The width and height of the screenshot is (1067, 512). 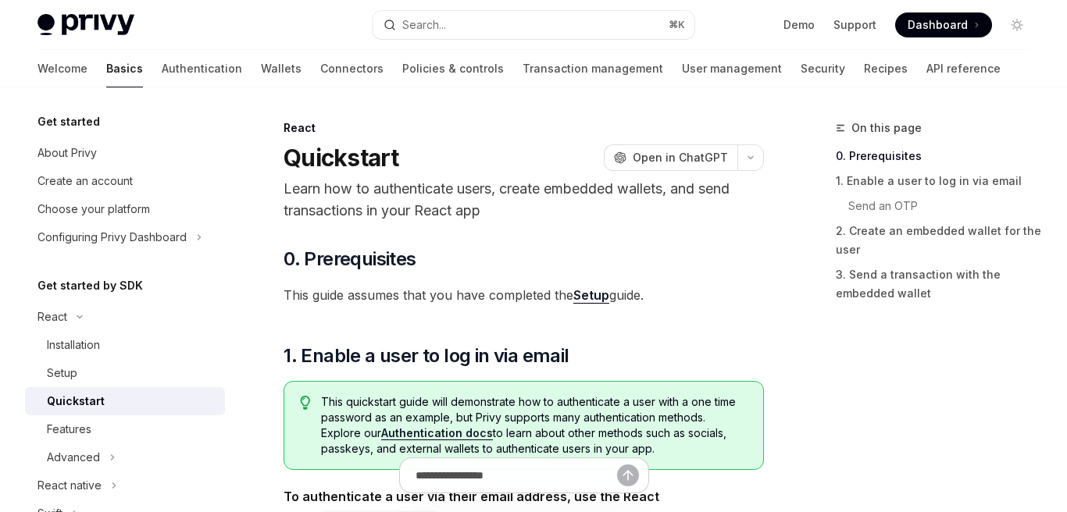 What do you see at coordinates (125, 181) in the screenshot?
I see `a: Create an account` at bounding box center [125, 181].